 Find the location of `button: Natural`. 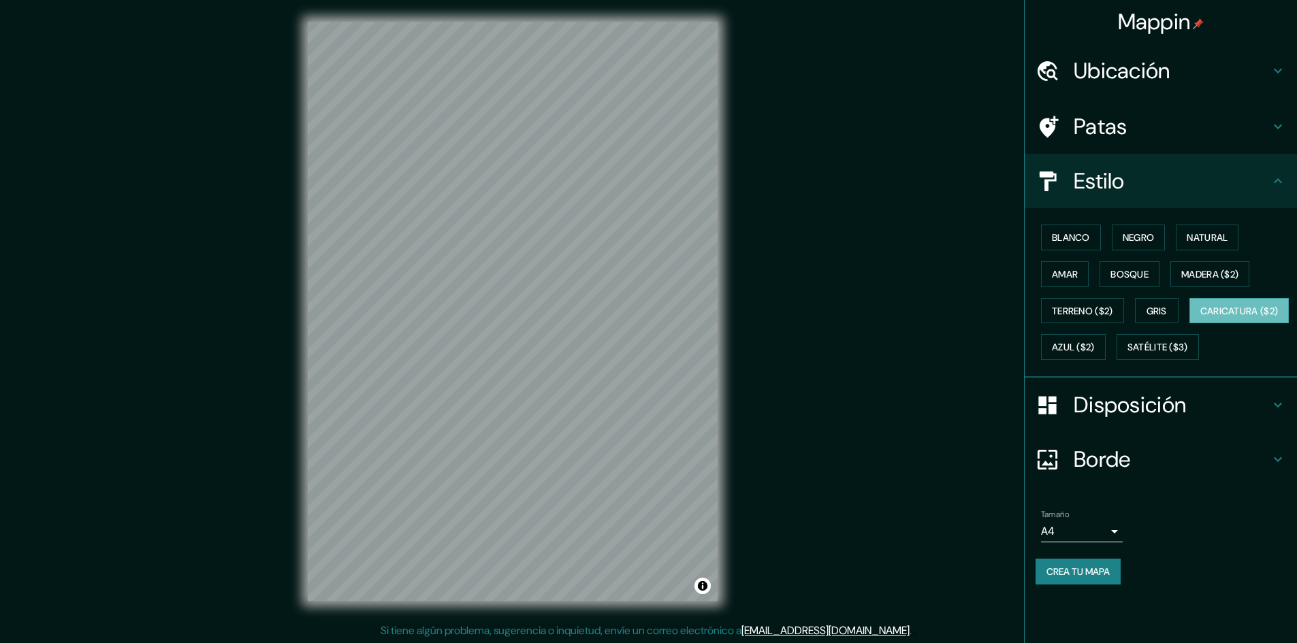

button: Natural is located at coordinates (1207, 238).